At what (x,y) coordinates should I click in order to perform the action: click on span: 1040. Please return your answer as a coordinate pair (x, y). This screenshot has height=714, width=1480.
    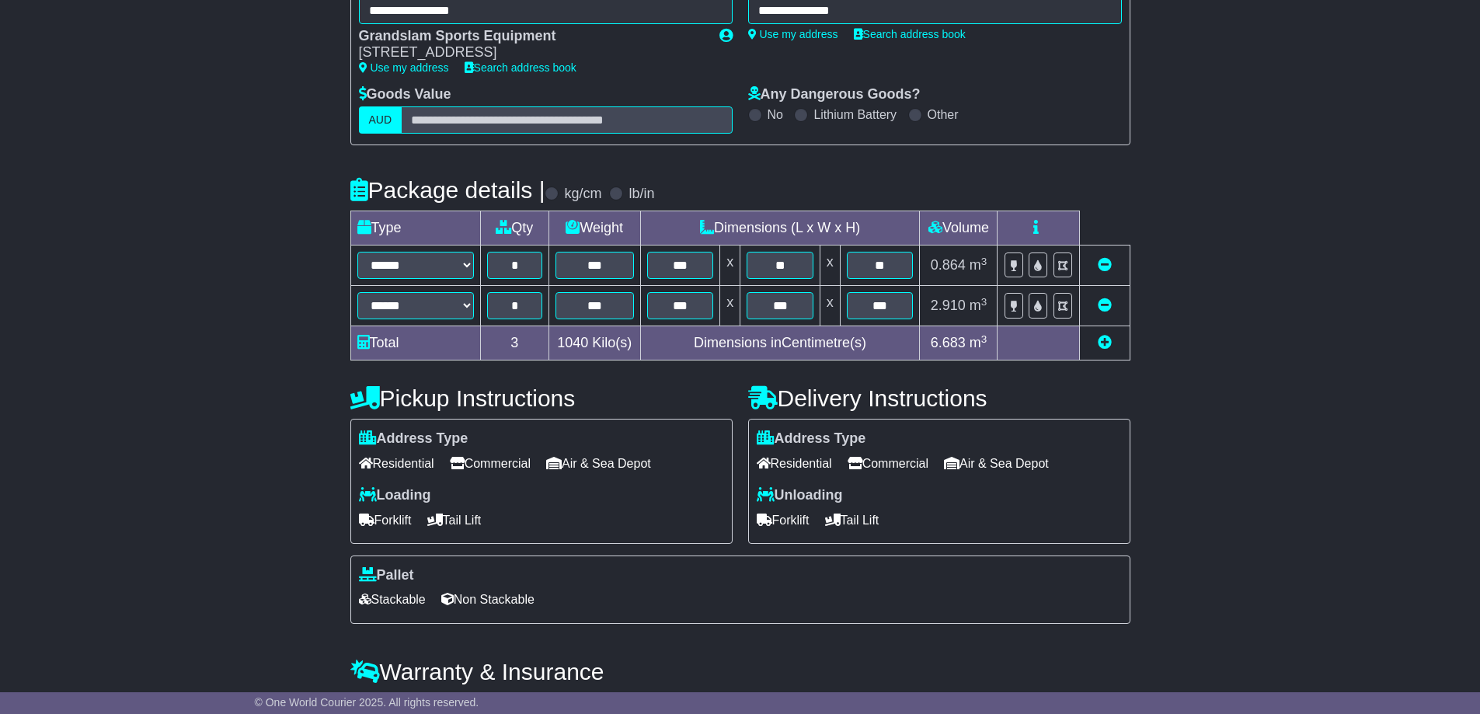
    Looking at the image, I should click on (573, 343).